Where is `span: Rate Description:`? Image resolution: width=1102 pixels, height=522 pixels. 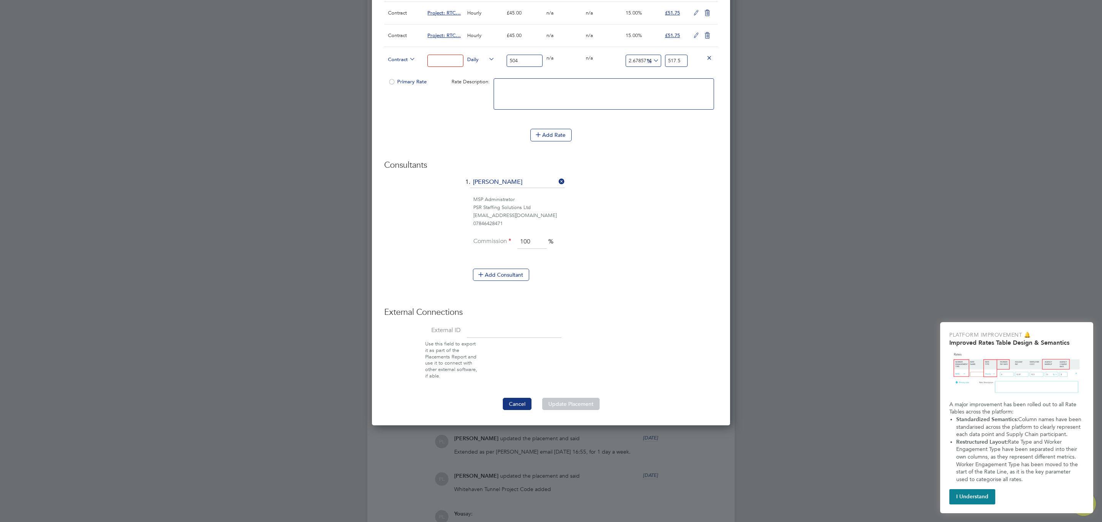
span: Rate Description: is located at coordinates (470, 81).